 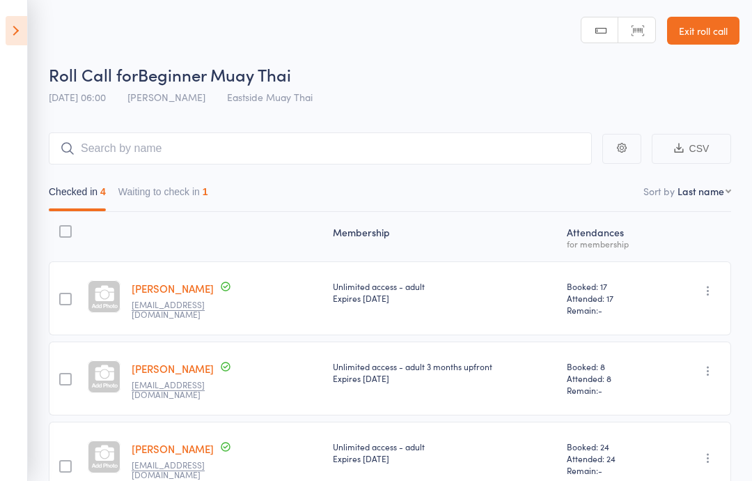 I want to click on label: Sort by, so click(x=659, y=191).